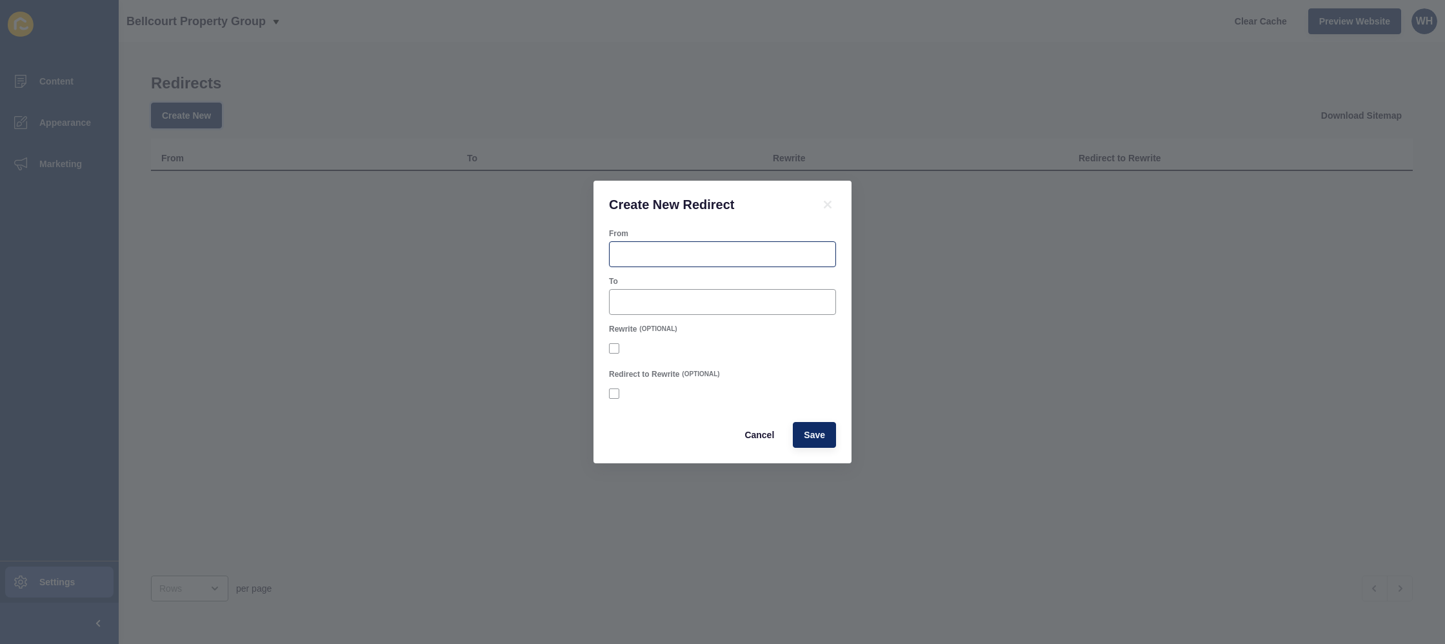  Describe the element at coordinates (619, 233) in the screenshot. I see `label: From` at that location.